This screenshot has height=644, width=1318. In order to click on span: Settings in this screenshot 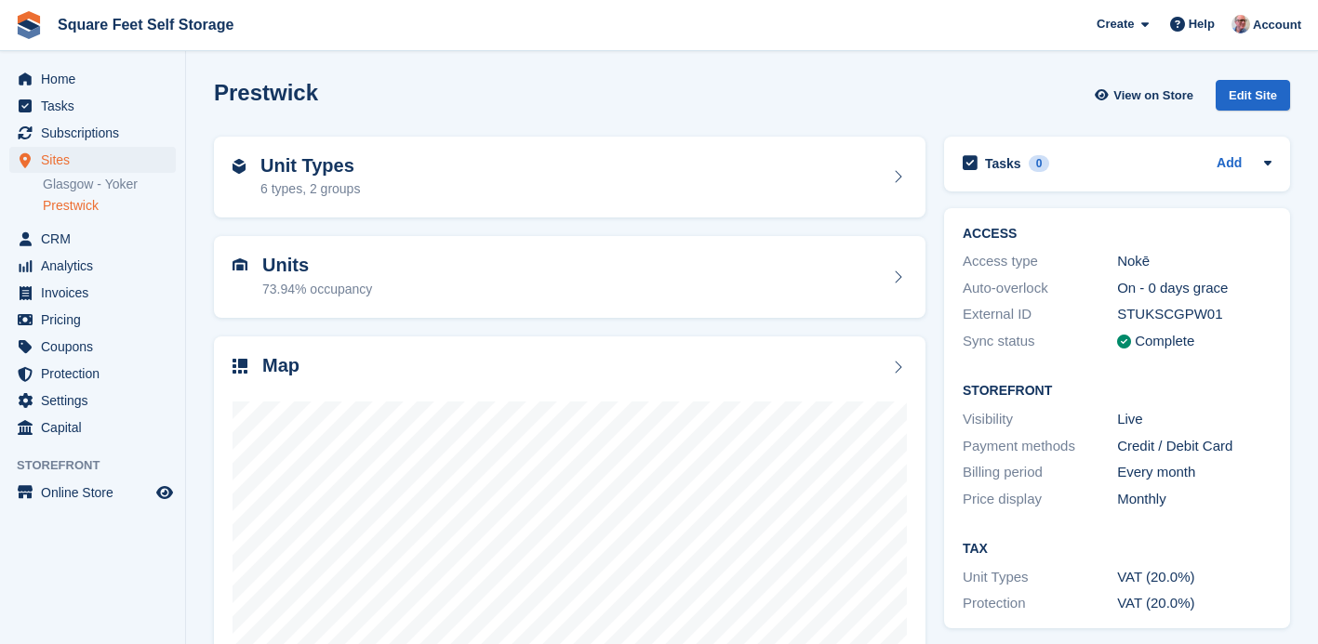, I will do `click(97, 401)`.